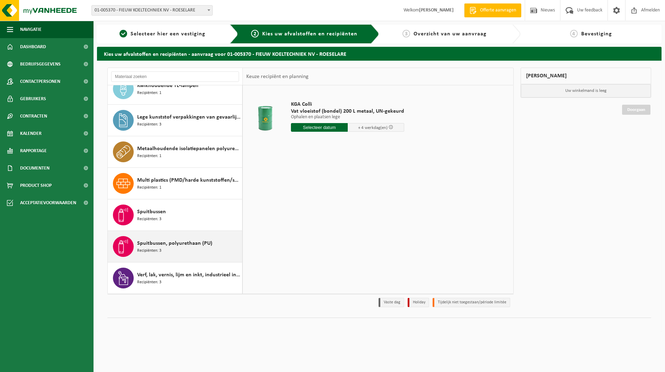 Image resolution: width=665 pixels, height=372 pixels. Describe the element at coordinates (189, 275) in the screenshot. I see `span: Verf, lak, vernis, lijm en inkt, industrieel in kleinverpakking` at that location.